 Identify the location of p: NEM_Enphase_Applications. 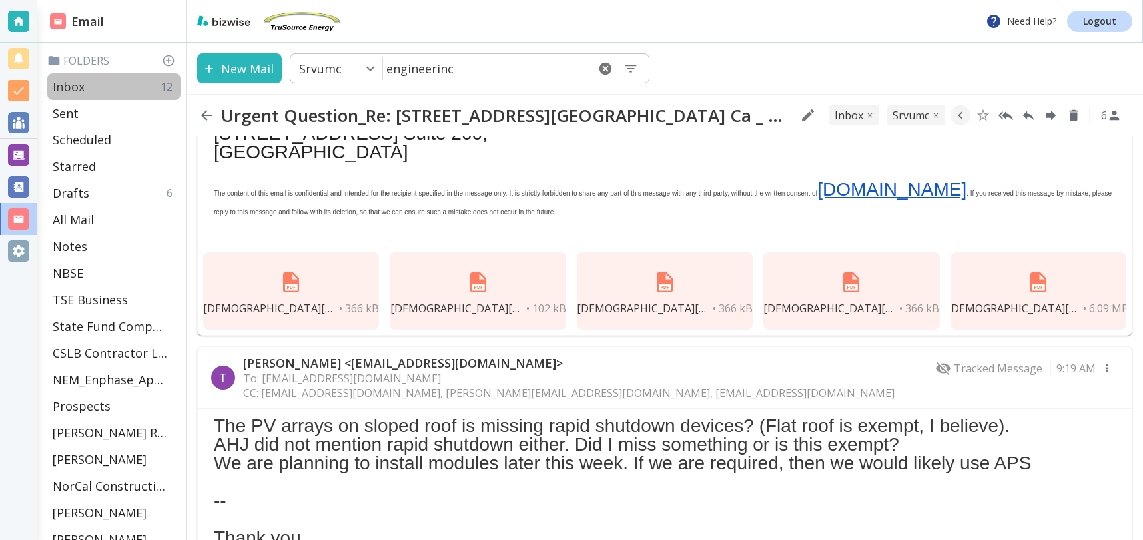
(110, 380).